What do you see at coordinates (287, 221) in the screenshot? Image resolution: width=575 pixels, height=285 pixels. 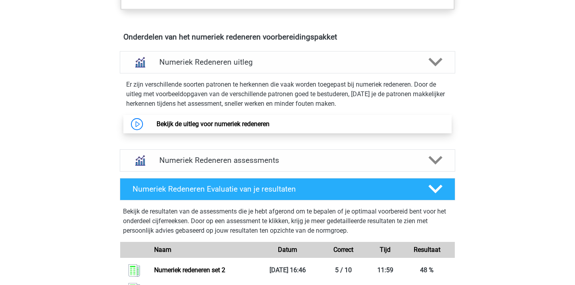 I see `p: Bekijk de resultaten van de assessments die je hebt afgerond om te bepalen of je optimaal voorber...` at bounding box center [287, 221].